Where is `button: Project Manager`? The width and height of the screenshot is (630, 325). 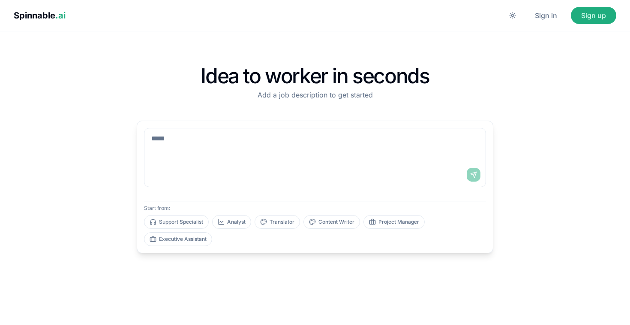 button: Project Manager is located at coordinates (394, 222).